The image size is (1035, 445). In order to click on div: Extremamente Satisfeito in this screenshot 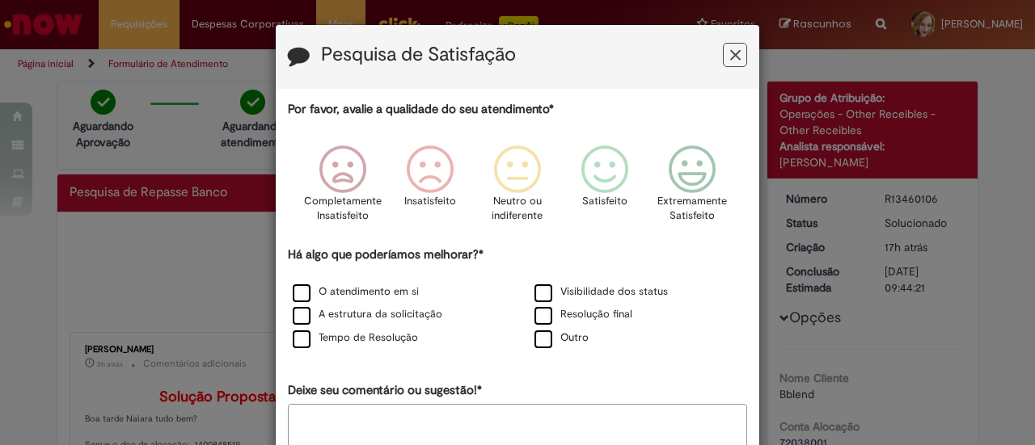, I will do `click(692, 188)`.